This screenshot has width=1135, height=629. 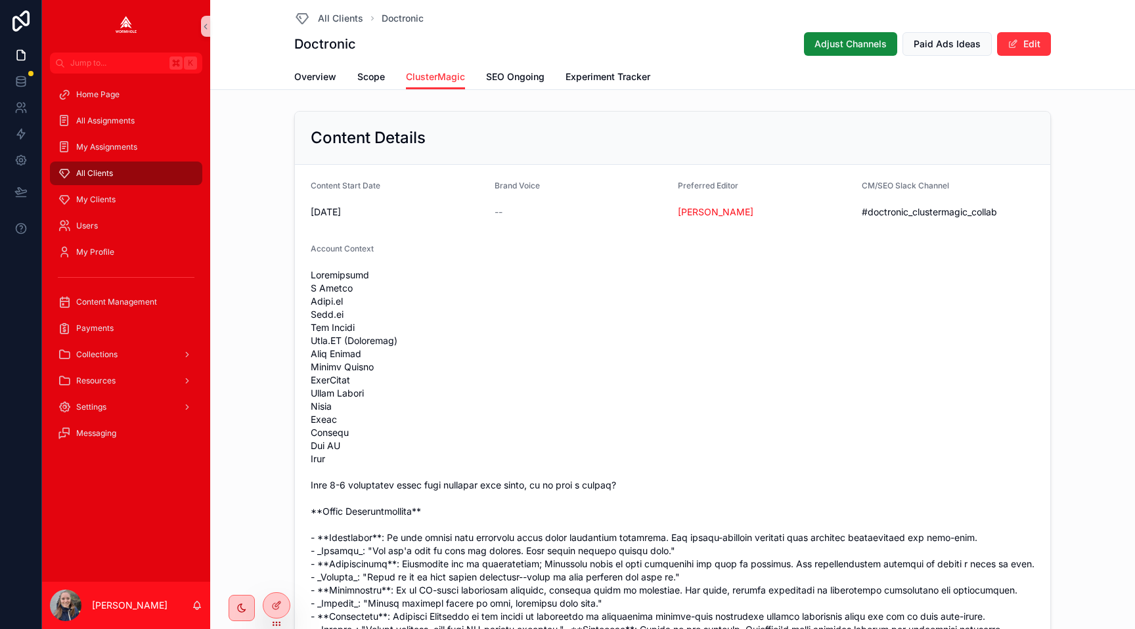 What do you see at coordinates (1024, 44) in the screenshot?
I see `button: Edit` at bounding box center [1024, 44].